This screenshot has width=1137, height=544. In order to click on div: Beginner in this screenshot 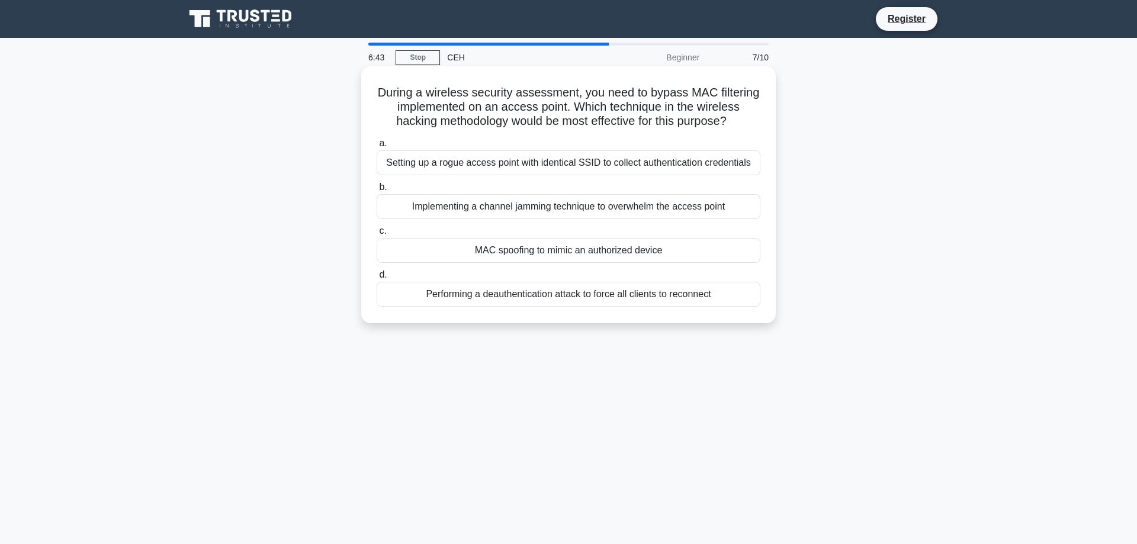, I will do `click(654, 57)`.